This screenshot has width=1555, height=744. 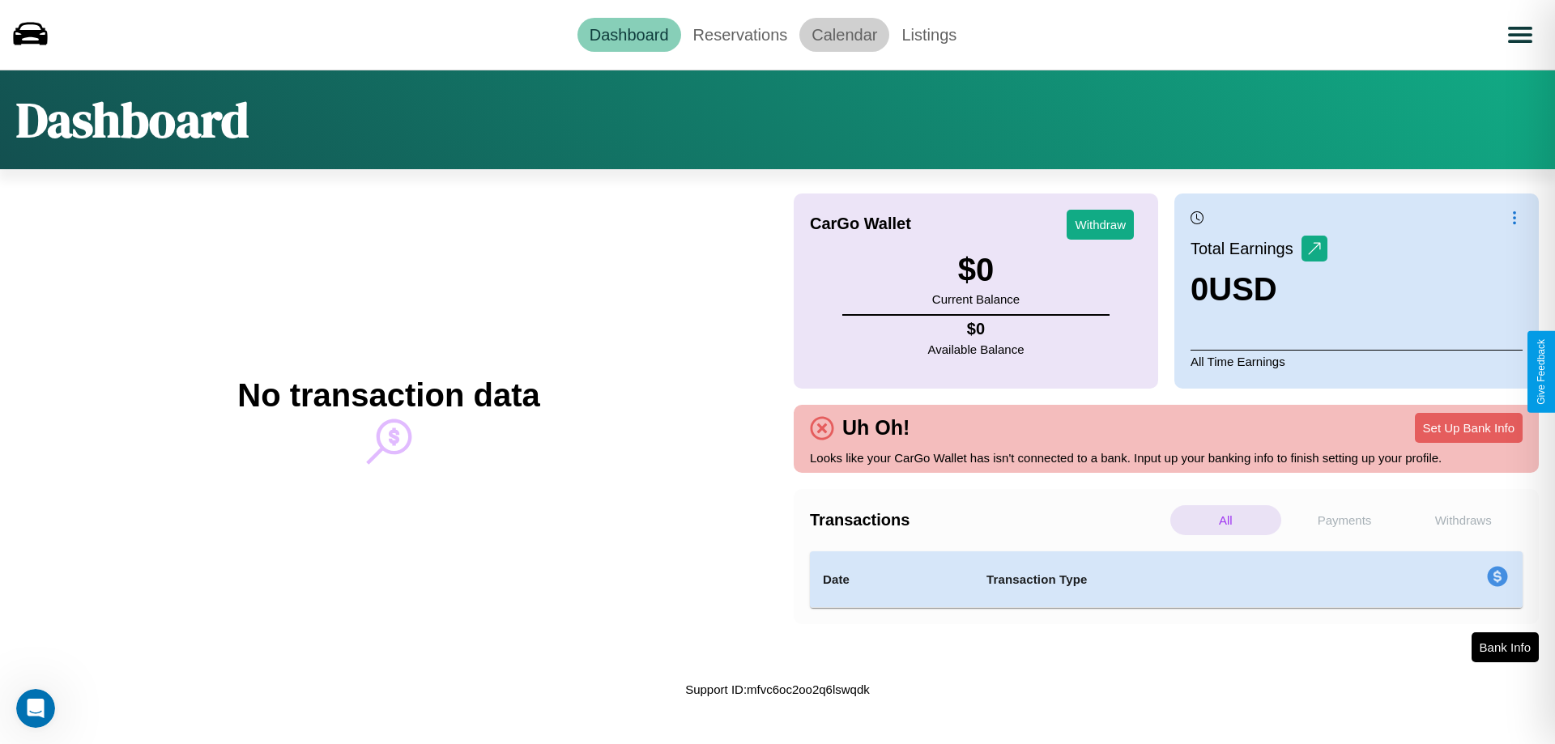 I want to click on h2: No transaction data, so click(x=388, y=395).